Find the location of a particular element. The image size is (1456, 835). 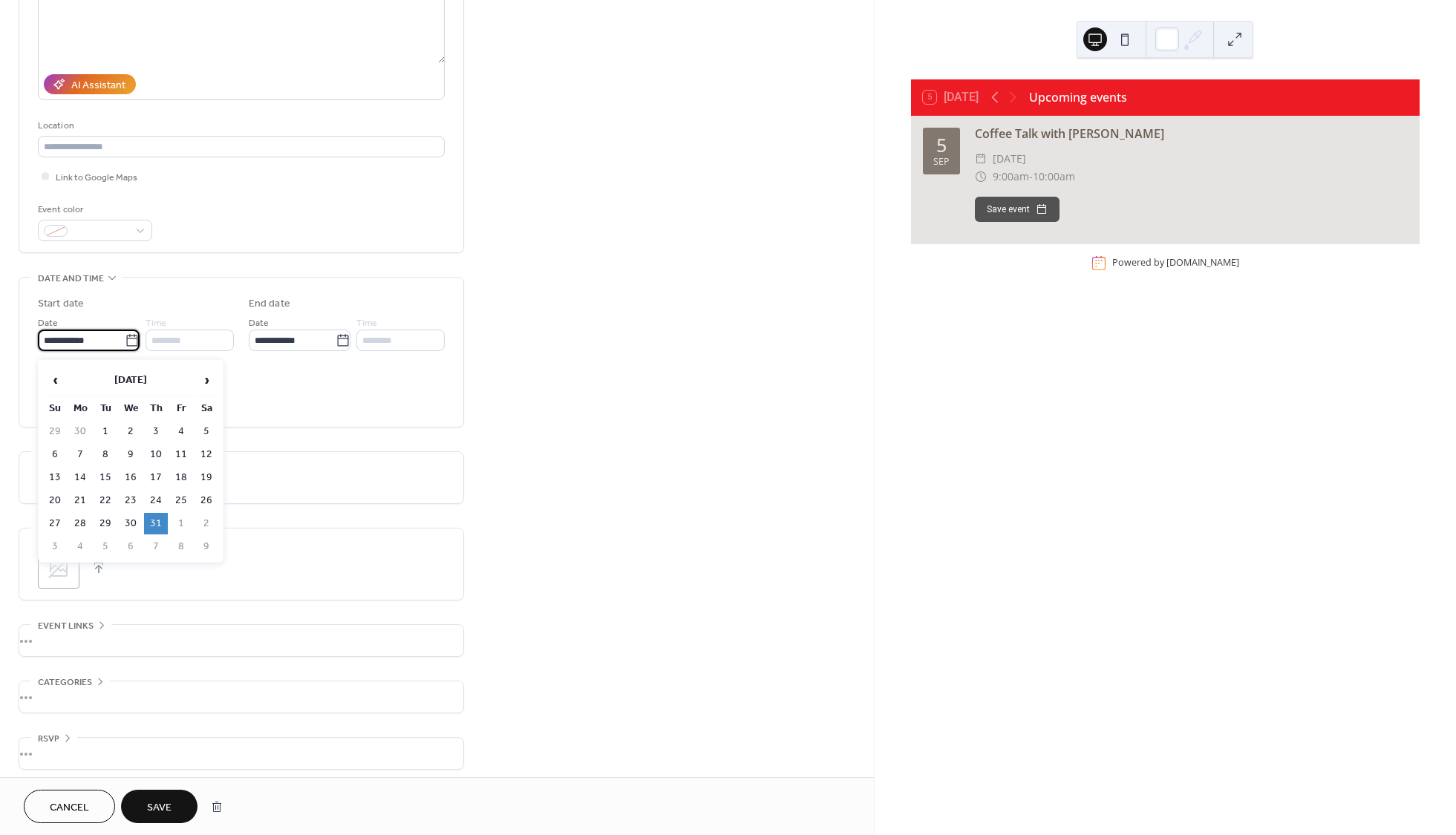

div: Sep is located at coordinates (941, 162).